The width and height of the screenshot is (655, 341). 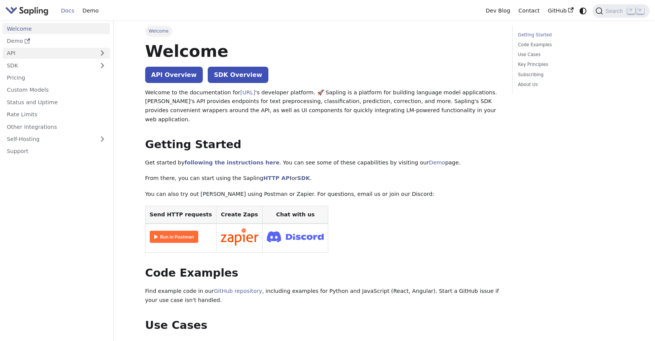 I want to click on button: Expand sidebar category 'API', so click(x=102, y=53).